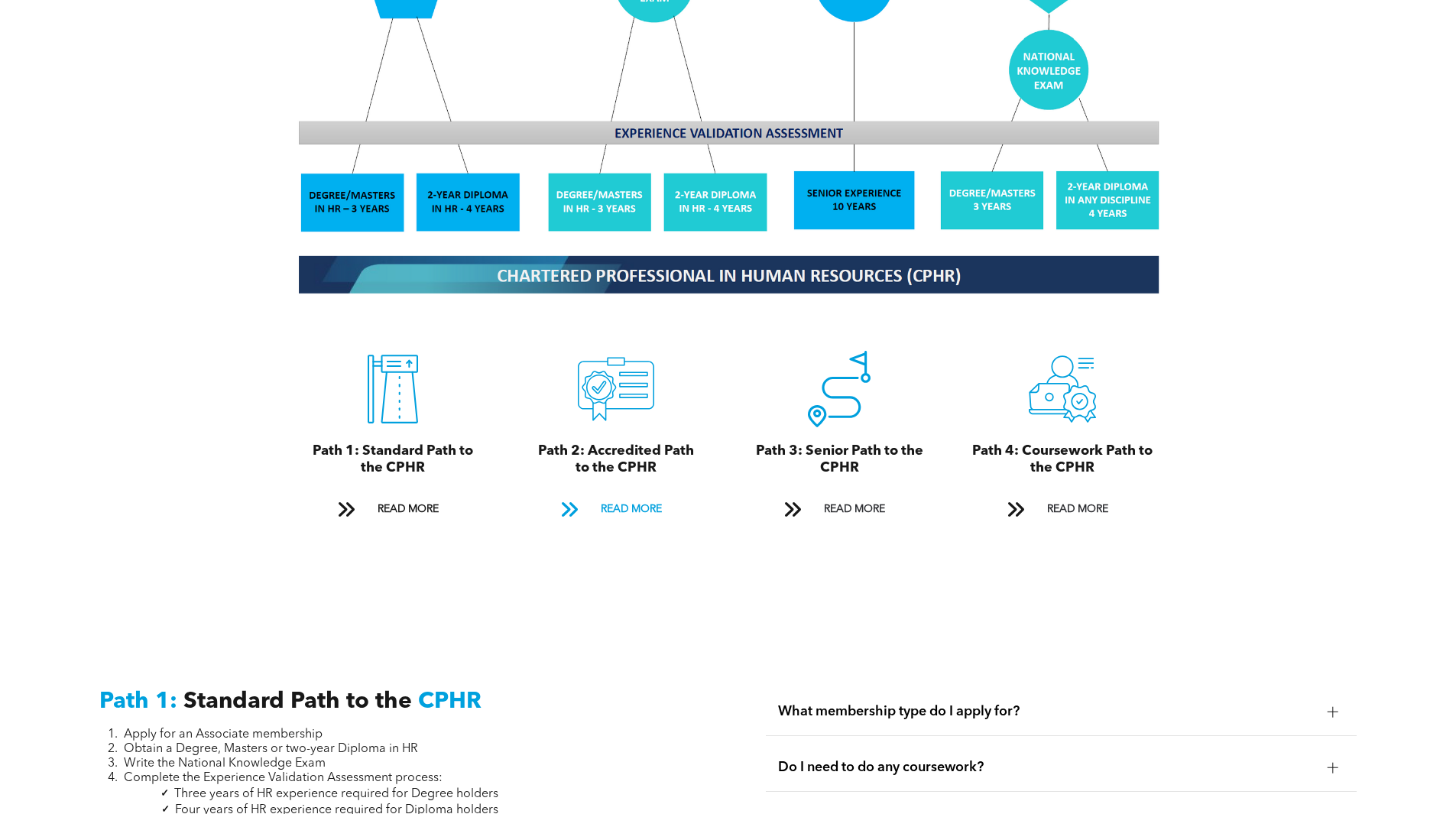 This screenshot has height=814, width=1456. Describe the element at coordinates (138, 702) in the screenshot. I see `span: Path 1:` at that location.